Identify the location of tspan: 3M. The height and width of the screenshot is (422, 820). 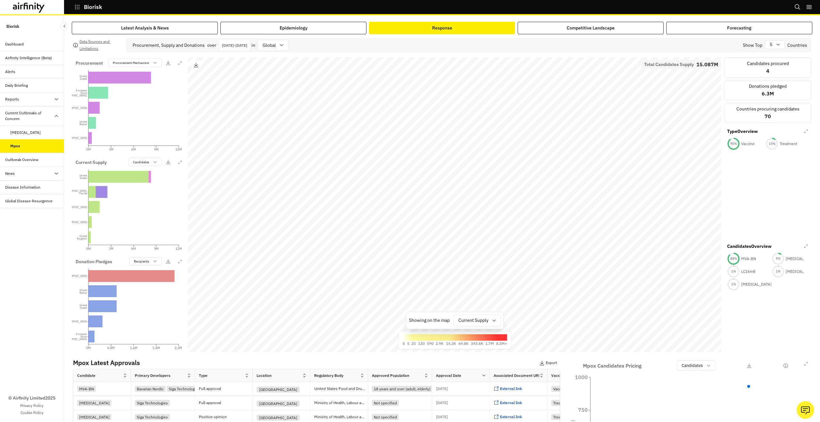
(111, 149).